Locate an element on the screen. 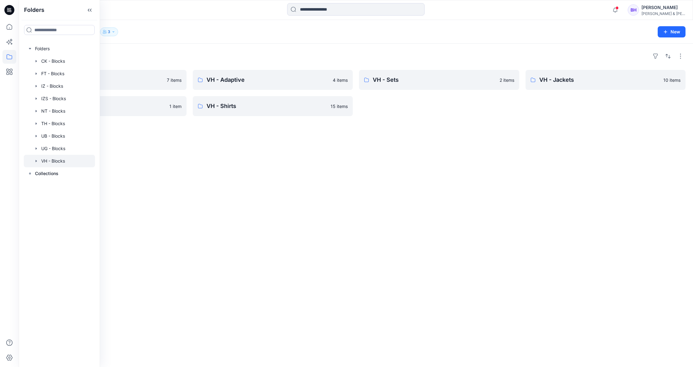  p: 2 items is located at coordinates (507, 80).